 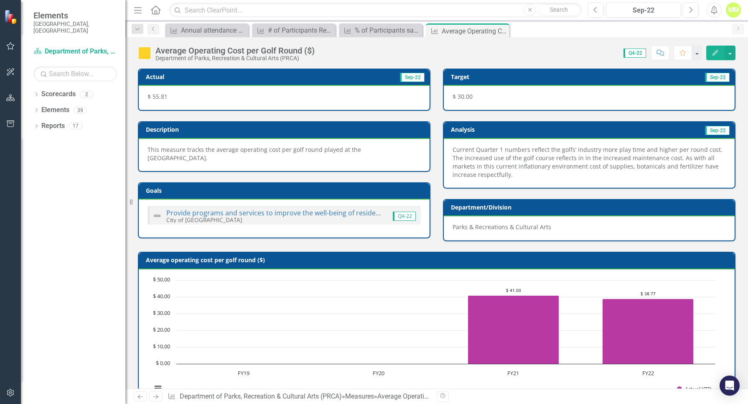 I want to click on text: FY19, so click(x=244, y=373).